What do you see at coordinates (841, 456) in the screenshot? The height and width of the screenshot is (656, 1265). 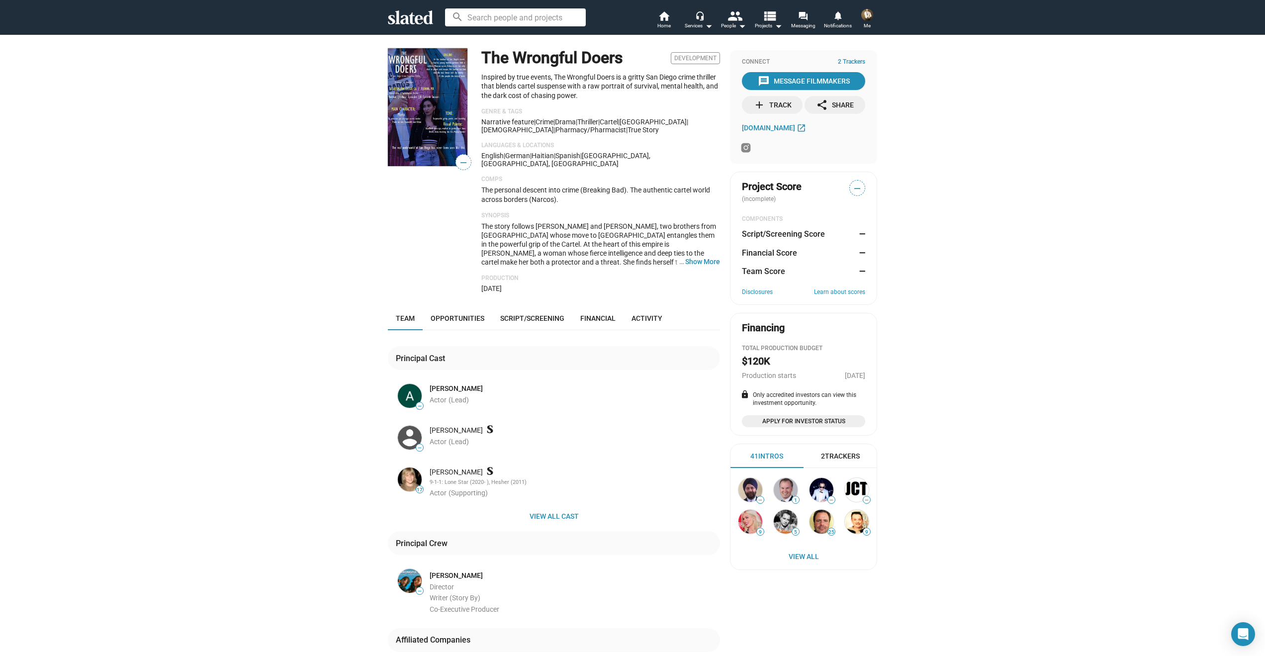 I see `div: 2 Trackers` at bounding box center [841, 456].